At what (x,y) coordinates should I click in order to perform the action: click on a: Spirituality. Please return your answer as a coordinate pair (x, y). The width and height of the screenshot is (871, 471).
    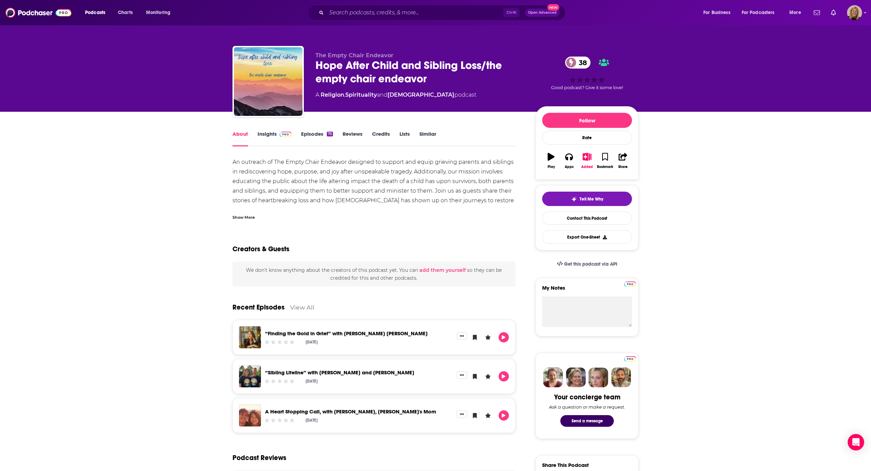
    Looking at the image, I should click on (361, 95).